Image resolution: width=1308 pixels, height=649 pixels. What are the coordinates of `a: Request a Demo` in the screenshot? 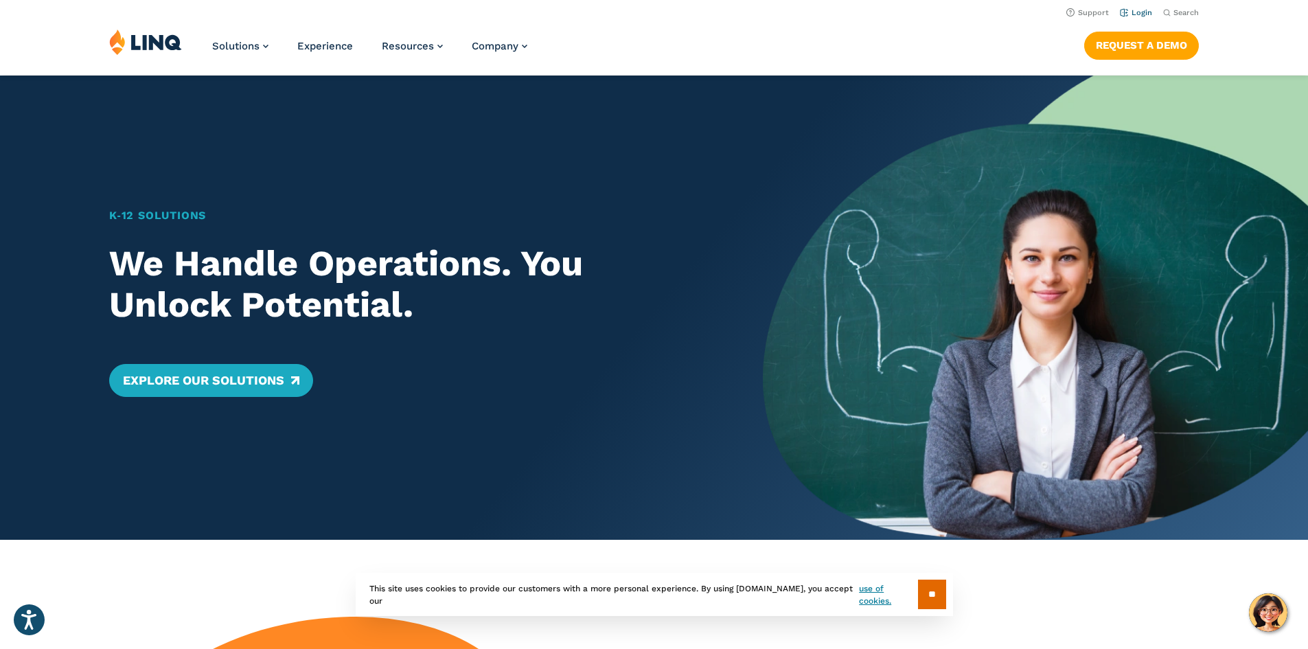 It's located at (1142, 45).